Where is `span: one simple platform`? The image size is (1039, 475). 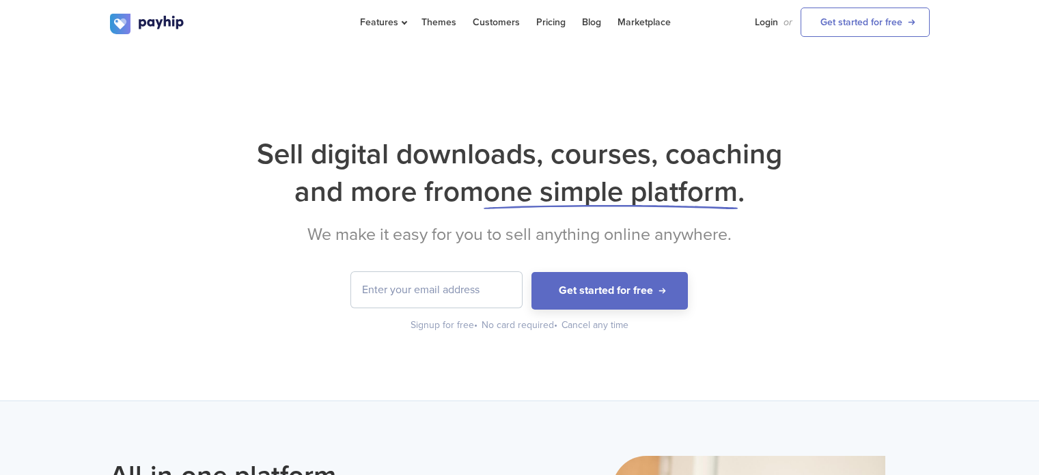 span: one simple platform is located at coordinates (611, 191).